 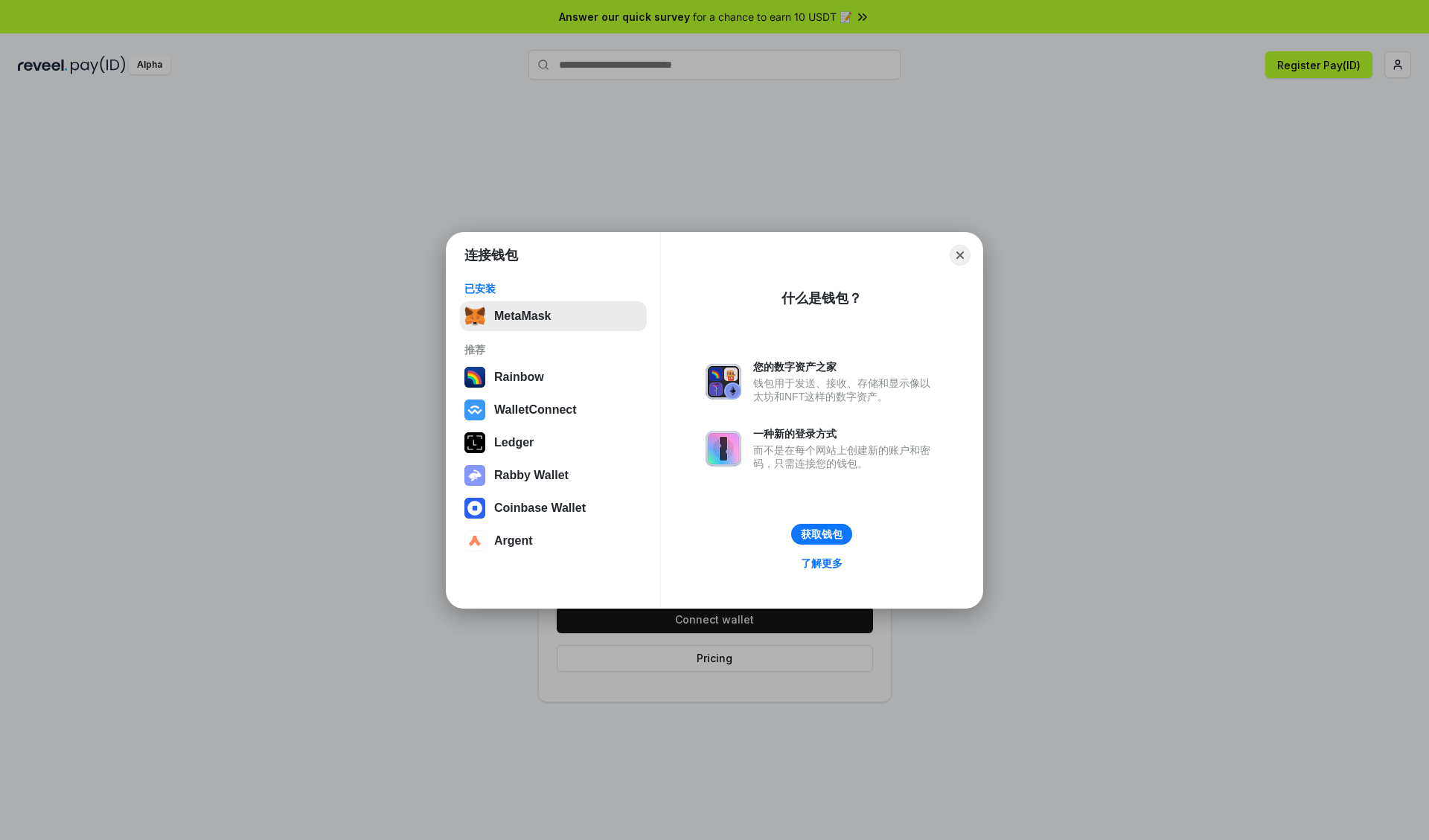 What do you see at coordinates (475, 443) in the screenshot?
I see `img: svg+xml,%3Csvg%20xmlns%3D%22http%3A%2F%2Fwww.w3.org%2F2000%2Fsvg%22%20width%3D%2228%22%20height%3...` at bounding box center [475, 443].